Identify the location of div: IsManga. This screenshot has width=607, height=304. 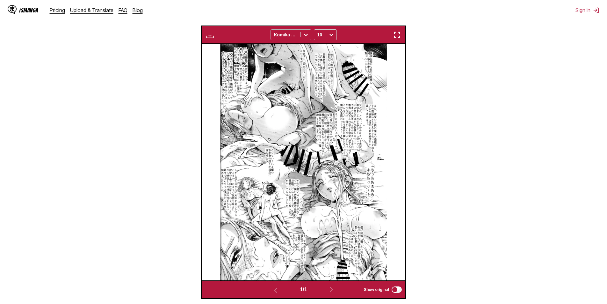
(29, 10).